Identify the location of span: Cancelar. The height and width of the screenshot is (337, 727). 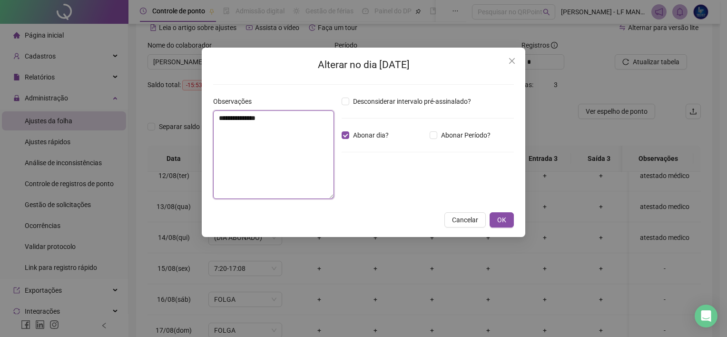
(465, 220).